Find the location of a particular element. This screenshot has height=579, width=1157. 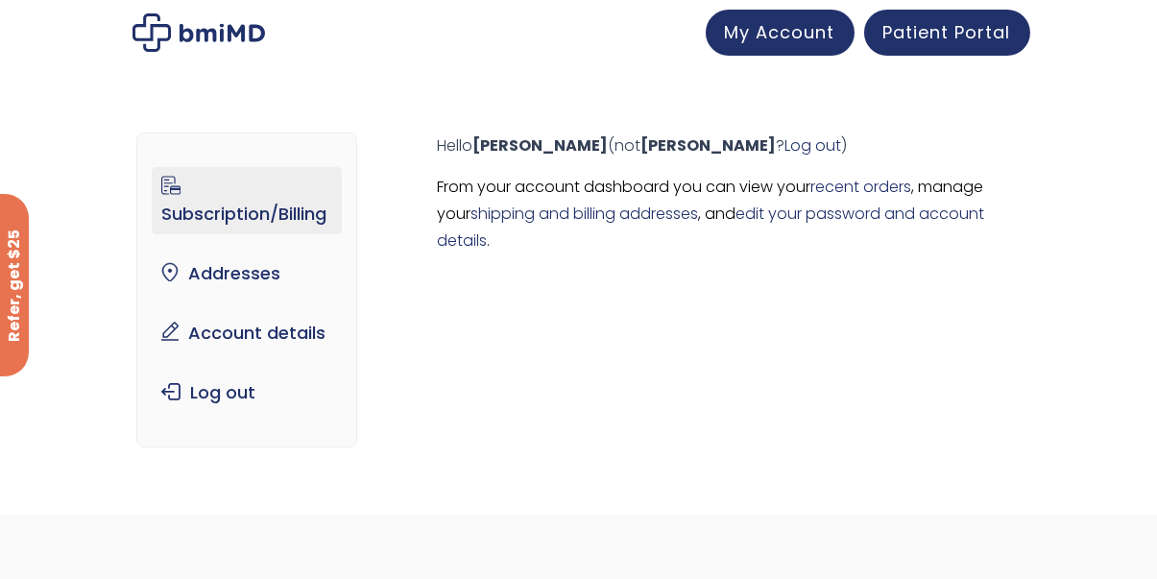

nav: Account pages is located at coordinates (247, 290).